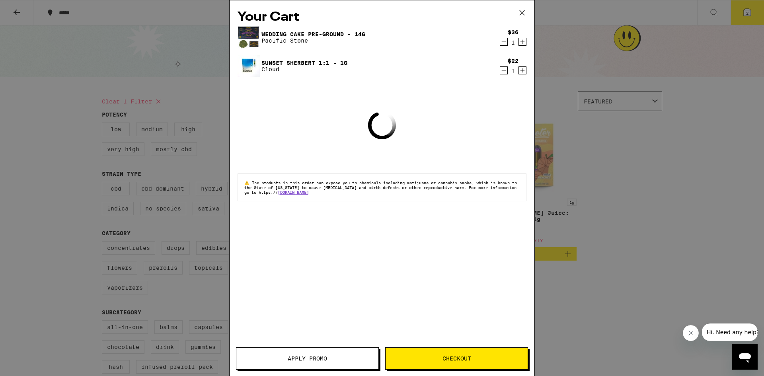 Image resolution: width=764 pixels, height=376 pixels. Describe the element at coordinates (382, 17) in the screenshot. I see `h2: Your Cart` at that location.